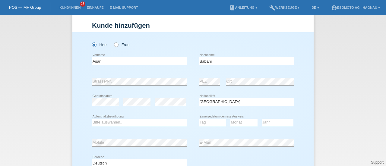 This screenshot has height=166, width=386. Describe the element at coordinates (70, 8) in the screenshot. I see `a: Kund*innen` at that location.